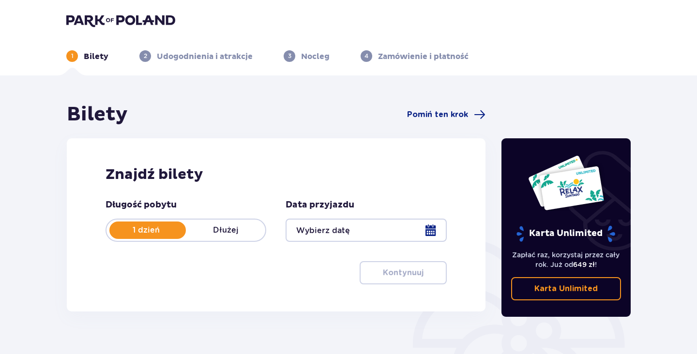  What do you see at coordinates (320, 205) in the screenshot?
I see `p: Data przyjazdu` at bounding box center [320, 205].